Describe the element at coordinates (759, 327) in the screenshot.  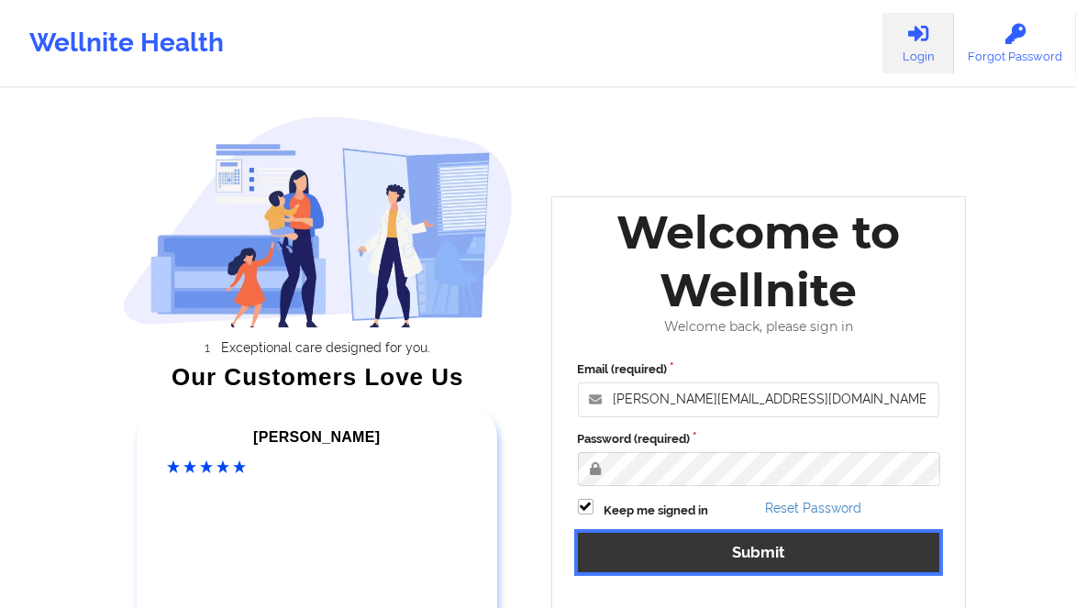
I see `div: Welcome back, please sign in` at that location.